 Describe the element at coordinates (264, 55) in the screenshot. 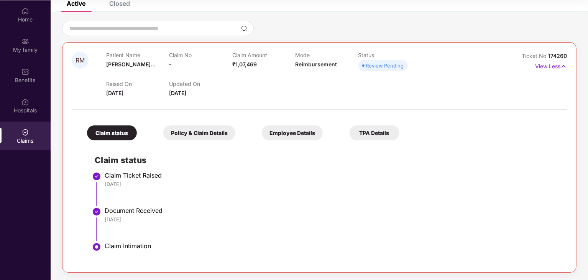

I see `p: Claim Amount` at that location.